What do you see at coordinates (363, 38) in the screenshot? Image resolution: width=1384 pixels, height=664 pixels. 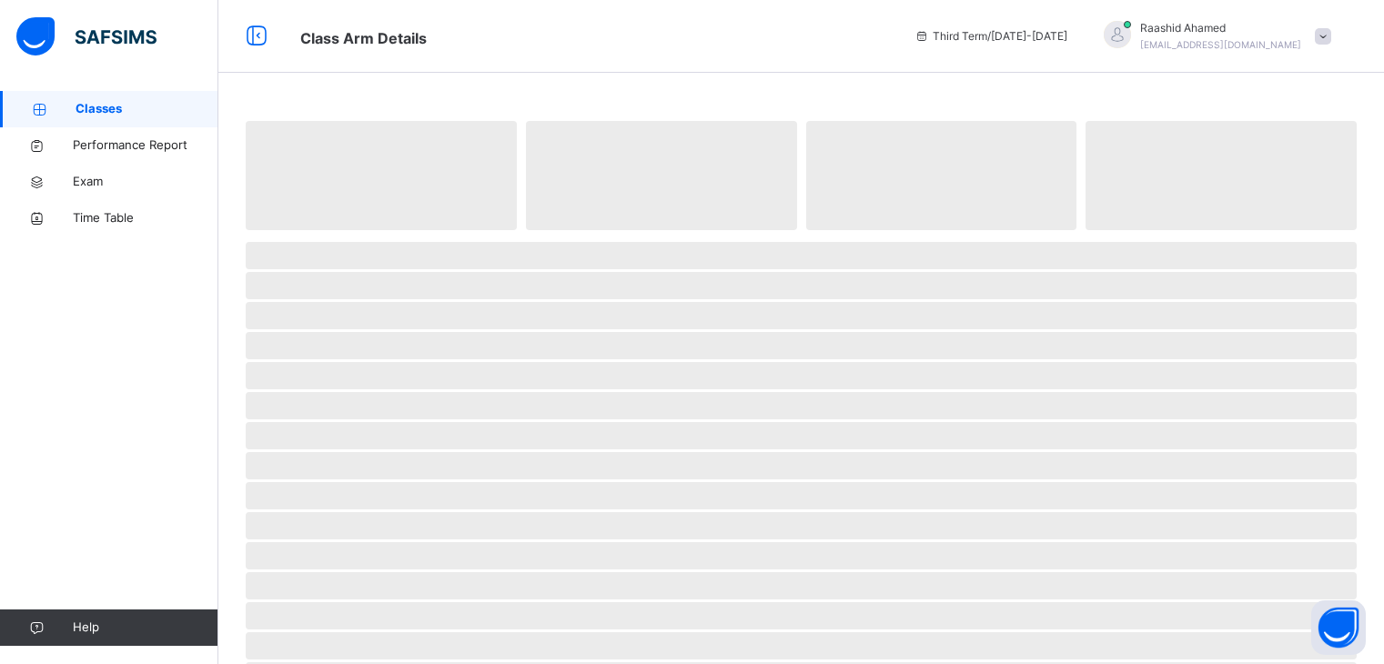 I see `span: Class Arm Details` at bounding box center [363, 38].